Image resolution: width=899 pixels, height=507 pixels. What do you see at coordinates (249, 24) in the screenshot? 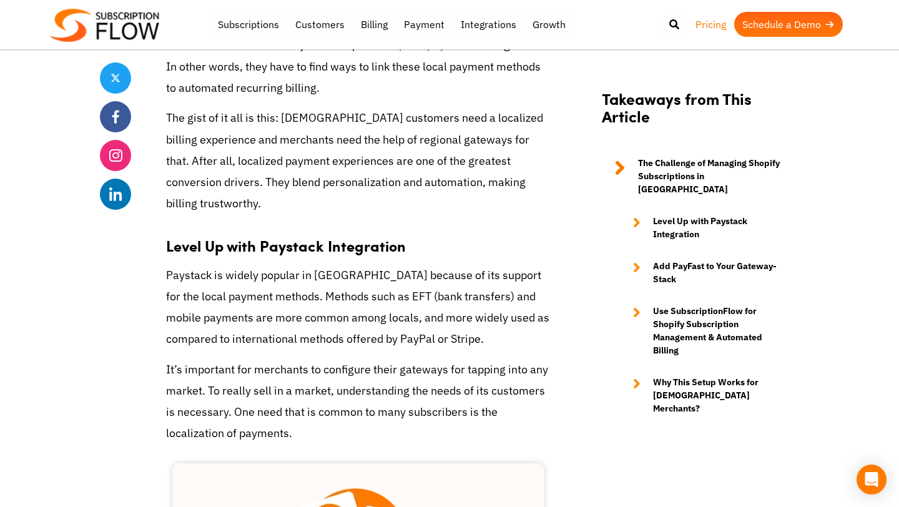
I see `a: Subscriptions` at bounding box center [249, 24].